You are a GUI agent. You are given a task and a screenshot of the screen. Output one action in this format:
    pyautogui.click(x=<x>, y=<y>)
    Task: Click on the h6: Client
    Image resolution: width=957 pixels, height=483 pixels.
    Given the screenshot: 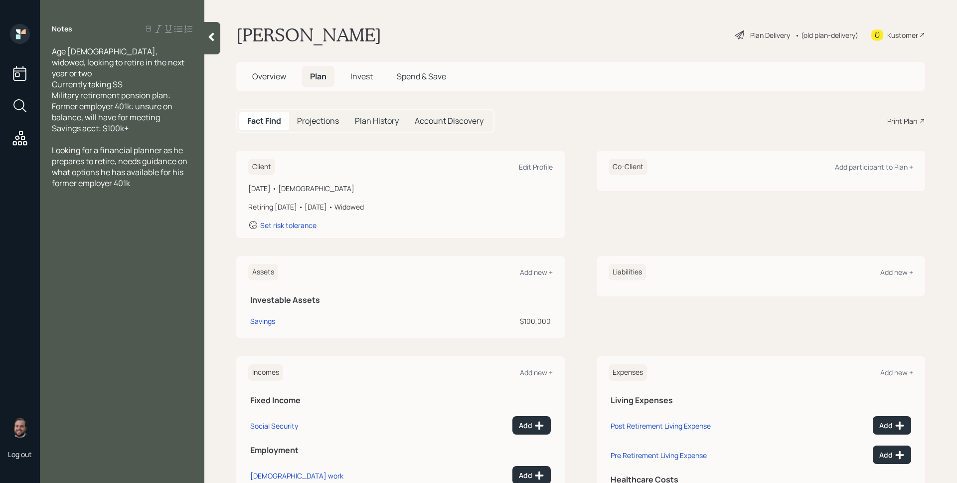 What is the action you would take?
    pyautogui.click(x=262, y=167)
    